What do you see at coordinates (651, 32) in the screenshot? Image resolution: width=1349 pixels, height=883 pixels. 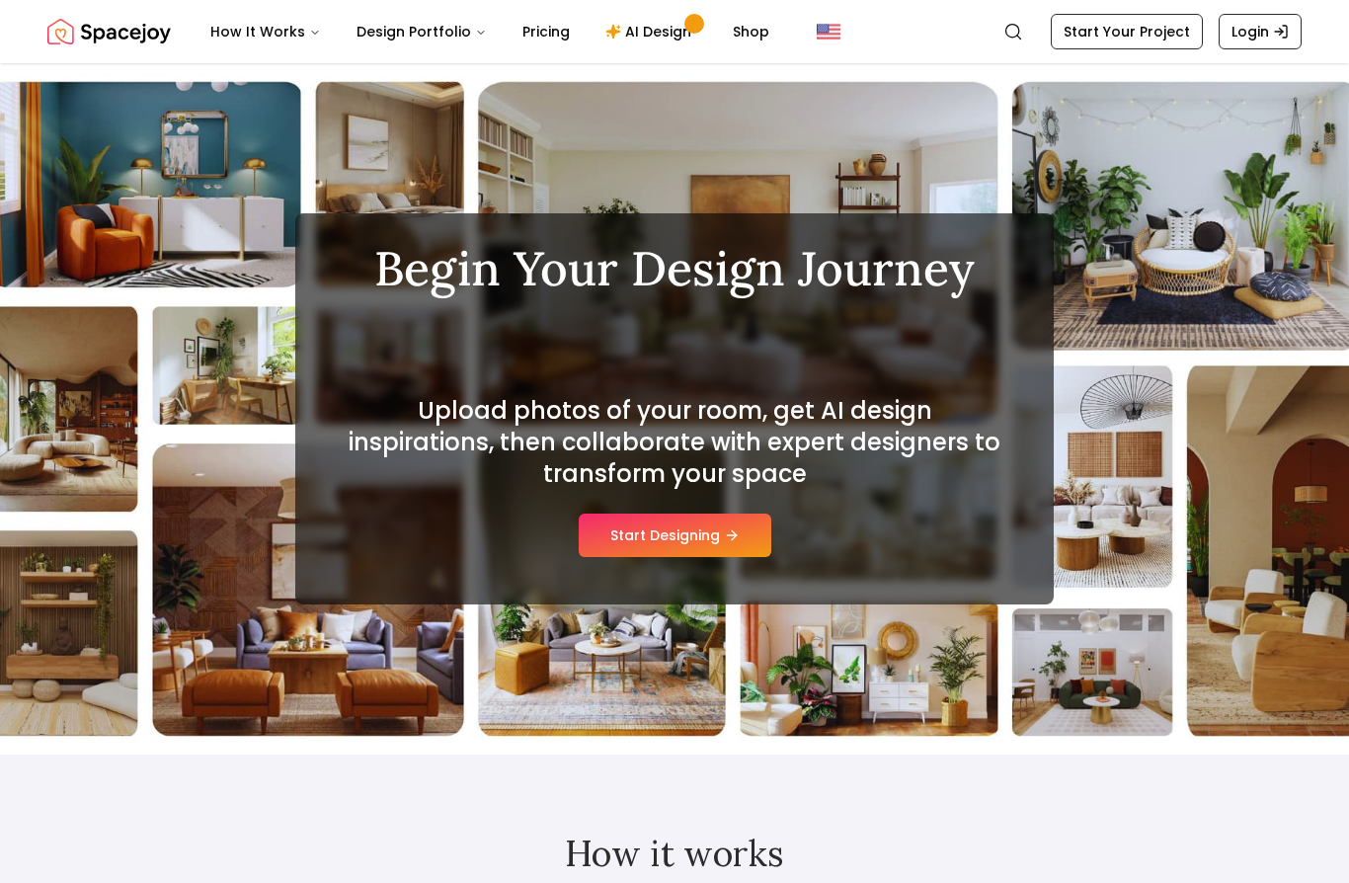 I see `a: AI Design` at bounding box center [651, 32].